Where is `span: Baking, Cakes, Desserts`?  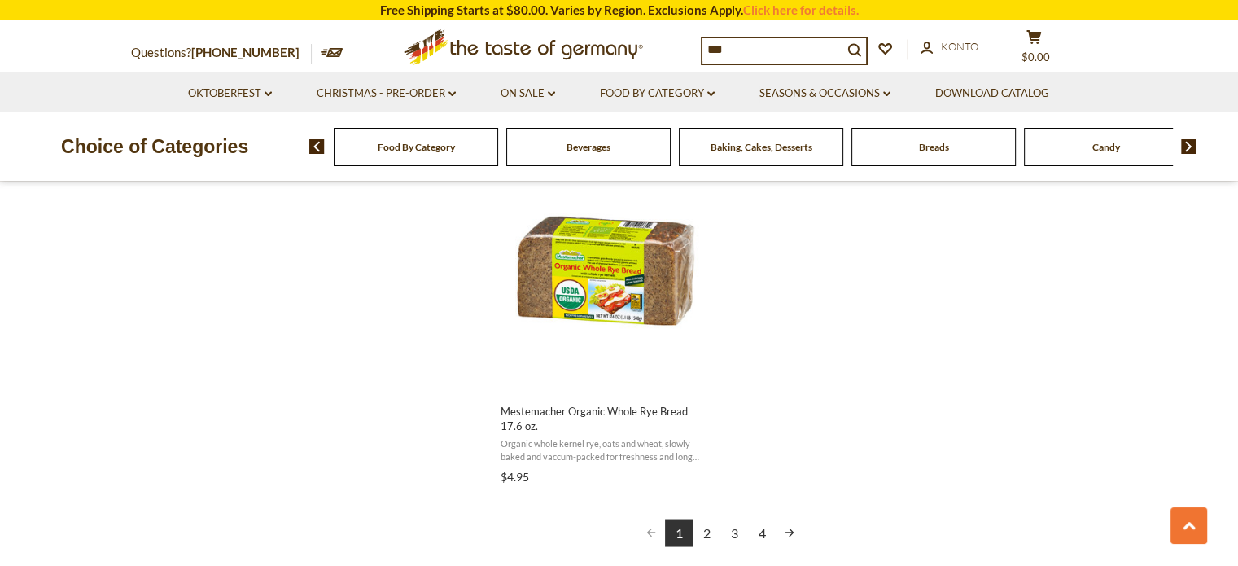 span: Baking, Cakes, Desserts is located at coordinates (761, 147).